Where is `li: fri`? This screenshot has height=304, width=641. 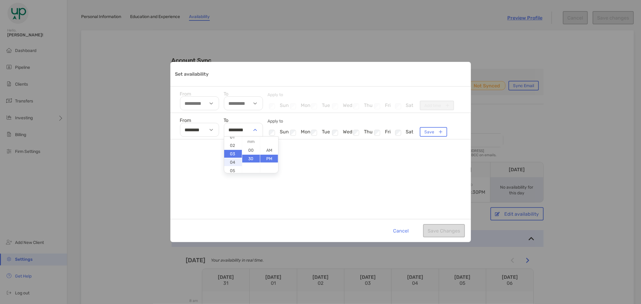 li: fri is located at coordinates (384, 133).